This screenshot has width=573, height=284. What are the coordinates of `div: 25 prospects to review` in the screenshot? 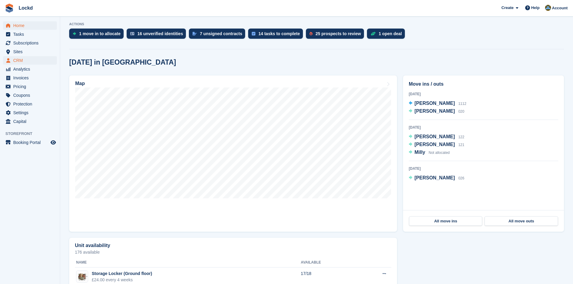 It's located at (338, 34).